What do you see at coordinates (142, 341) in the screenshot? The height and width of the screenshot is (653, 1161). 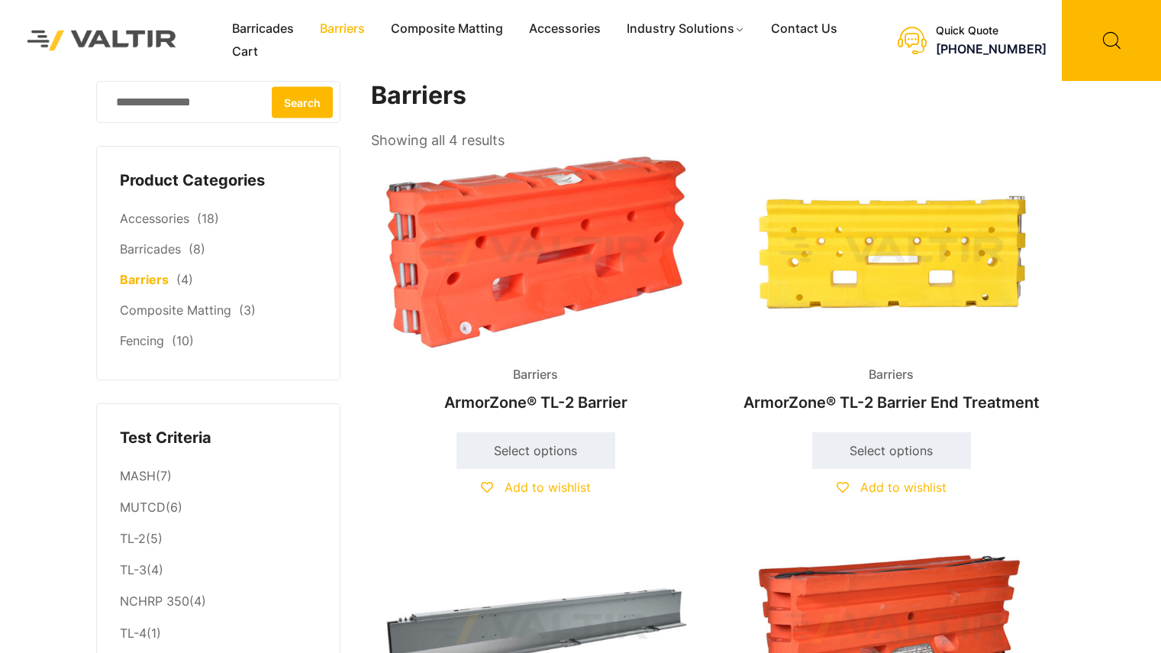 I see `a: Fencing` at bounding box center [142, 341].